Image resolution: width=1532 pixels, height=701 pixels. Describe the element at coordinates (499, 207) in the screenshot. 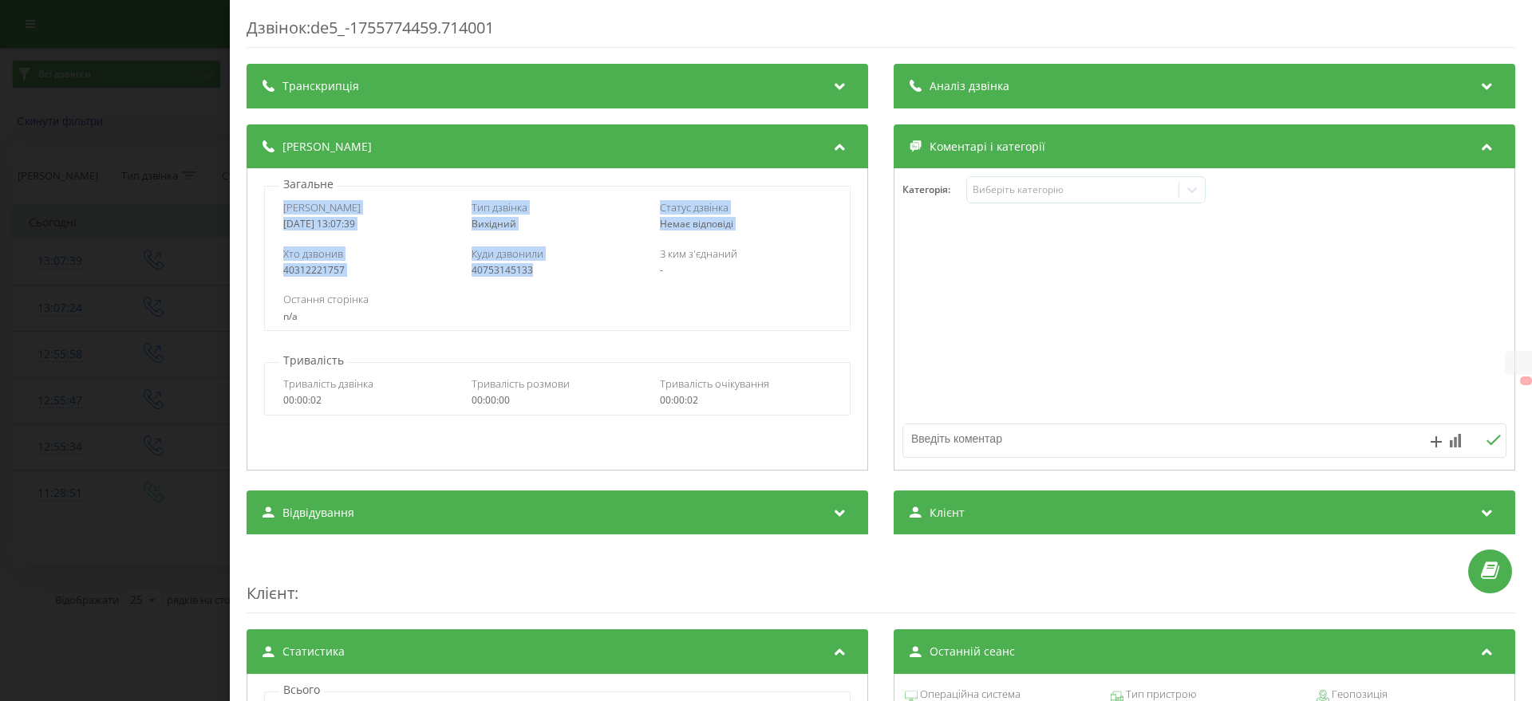

I see `span: Тип дзвінка` at that location.